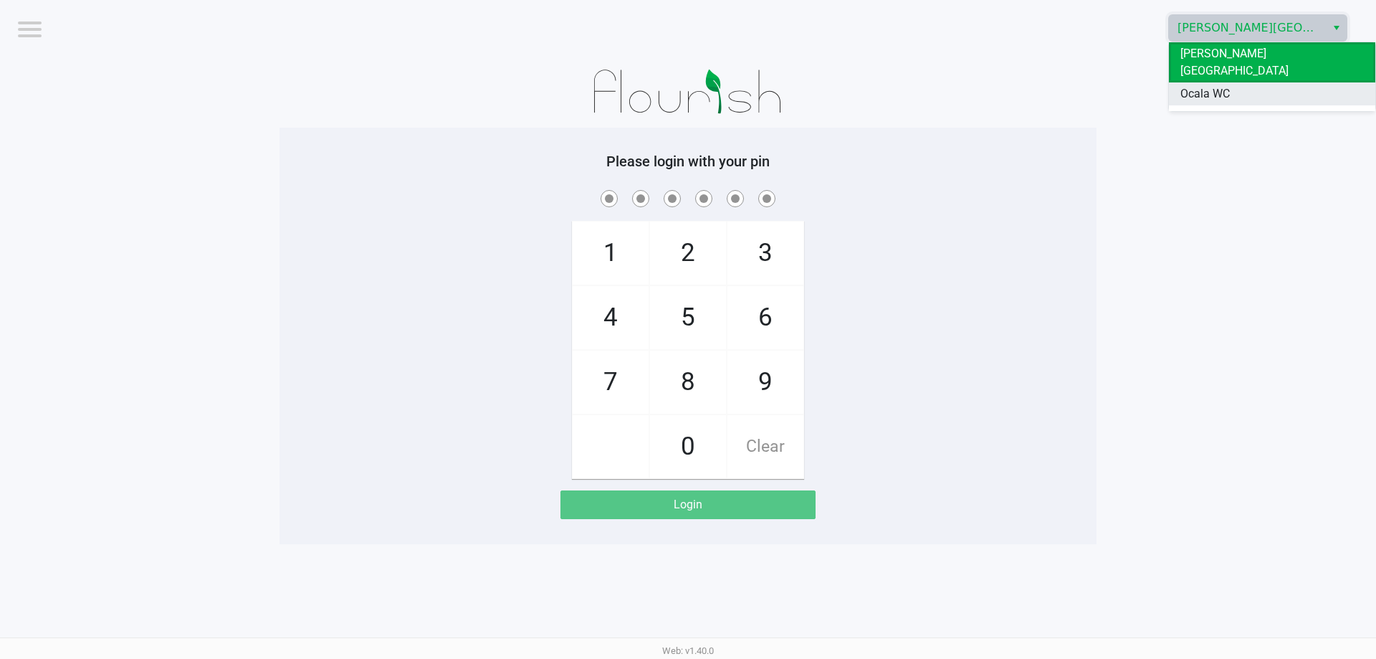  I want to click on span: Ocala WC, so click(1205, 94).